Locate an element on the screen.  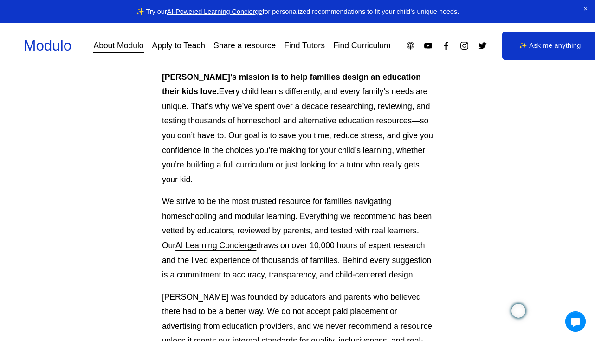
a: Apply to Teach is located at coordinates (178, 46).